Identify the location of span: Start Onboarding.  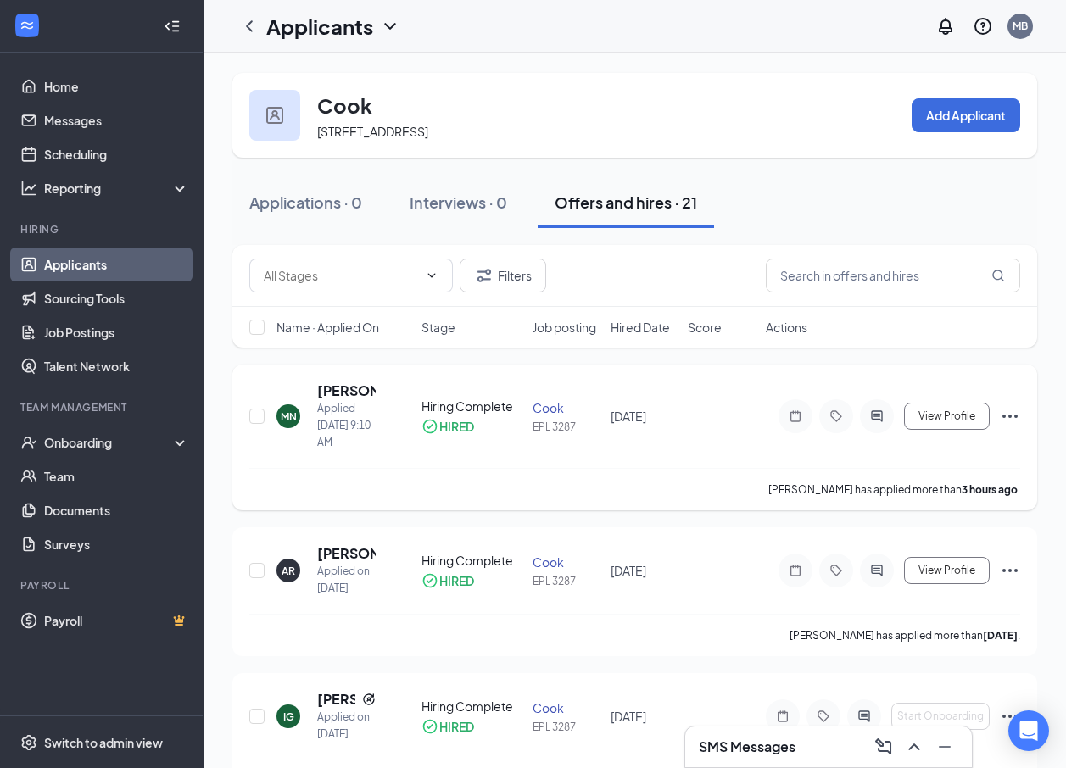
(940, 717).